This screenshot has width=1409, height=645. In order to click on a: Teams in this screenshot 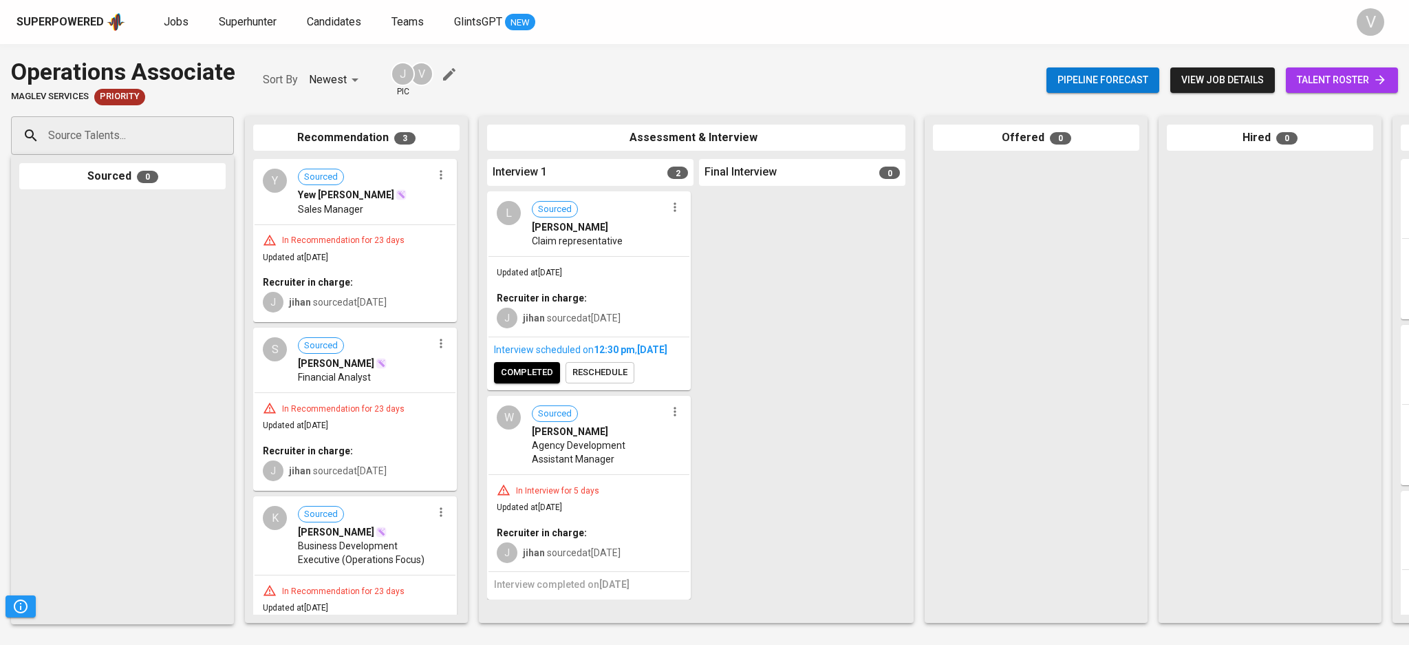, I will do `click(409, 22)`.